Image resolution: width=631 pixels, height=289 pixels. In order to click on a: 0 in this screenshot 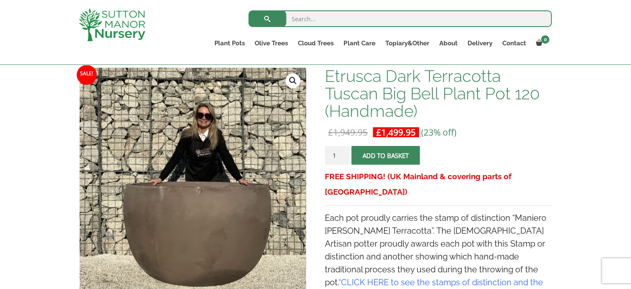, I will do `click(541, 43)`.